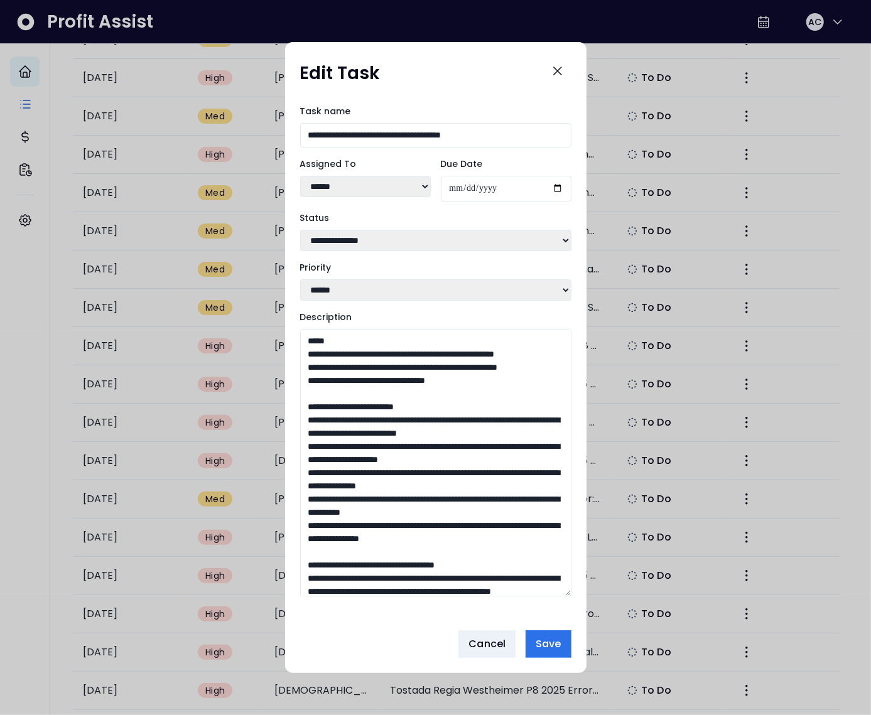  Describe the element at coordinates (365, 164) in the screenshot. I see `label: Assigned To` at that location.